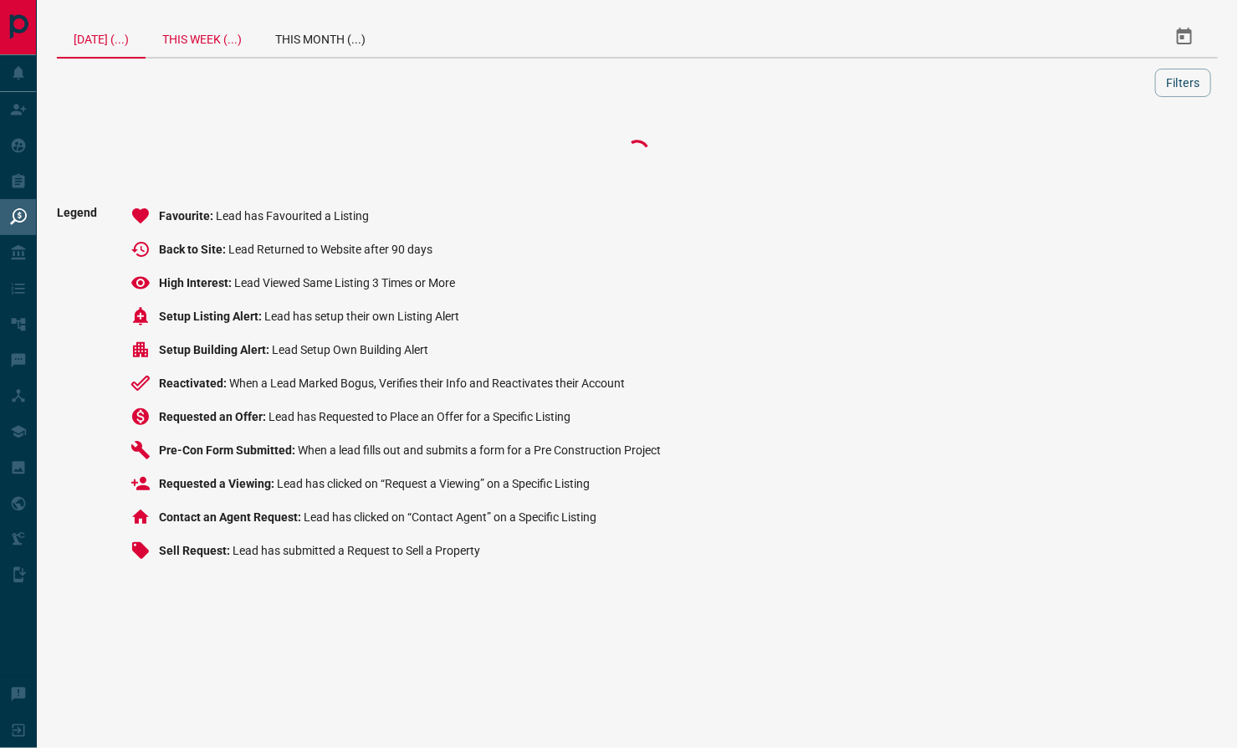  I want to click on span: Lead has Favourited a Listing, so click(292, 216).